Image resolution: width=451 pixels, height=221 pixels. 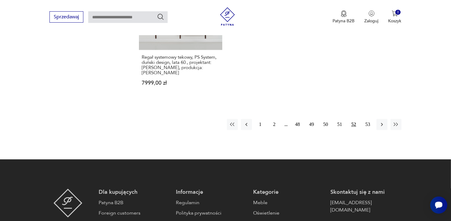 What do you see at coordinates (395, 17) in the screenshot?
I see `button: 0Koszyk` at bounding box center [395, 17].